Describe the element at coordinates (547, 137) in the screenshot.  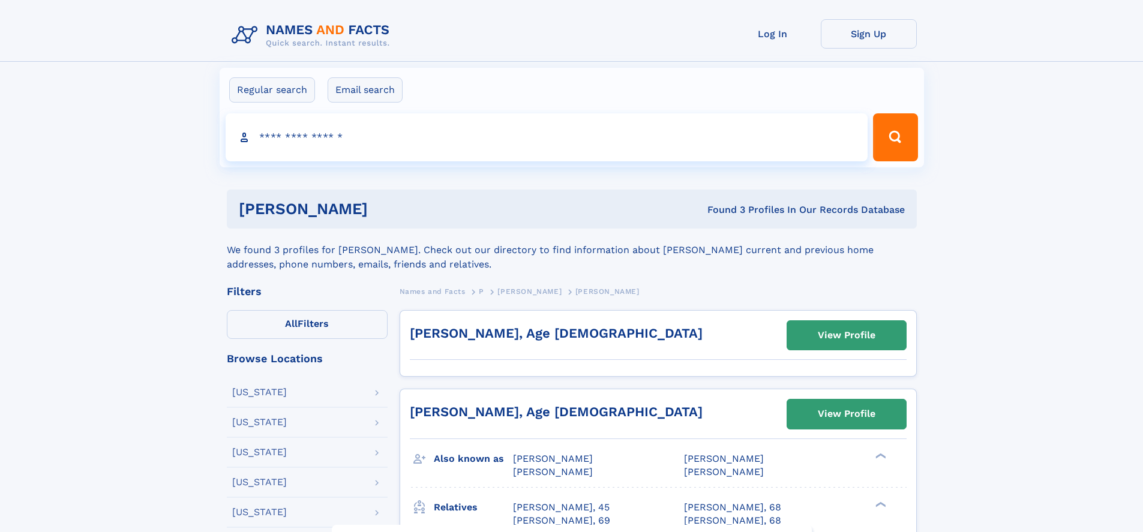
I see `input: search input` at that location.